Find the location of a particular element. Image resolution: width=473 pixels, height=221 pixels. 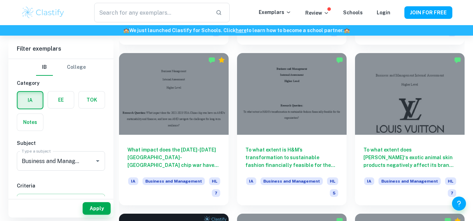

button: Open is located at coordinates (98, 161).